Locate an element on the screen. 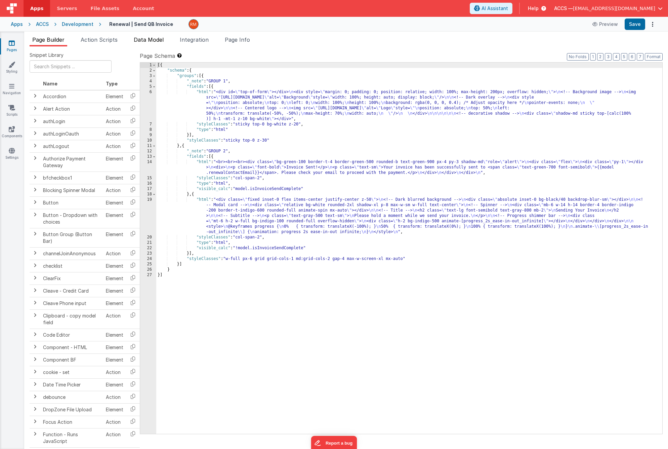 The width and height of the screenshot is (668, 449). td: Cleave - Credit Card is located at coordinates (72, 291).